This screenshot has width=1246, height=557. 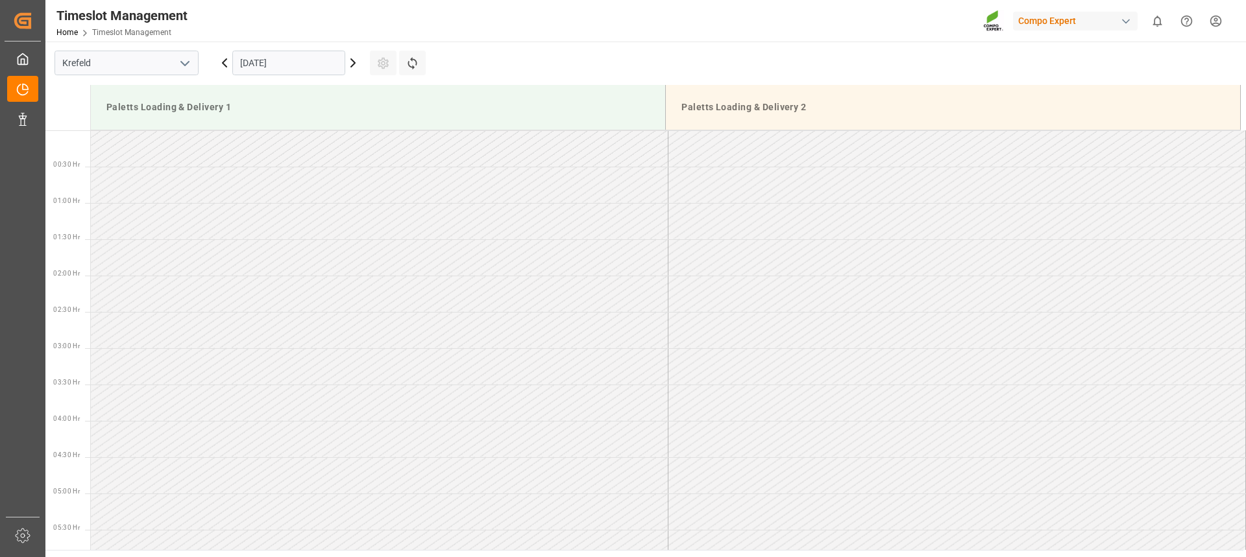 I want to click on span: 00:30 Hr, so click(x=66, y=164).